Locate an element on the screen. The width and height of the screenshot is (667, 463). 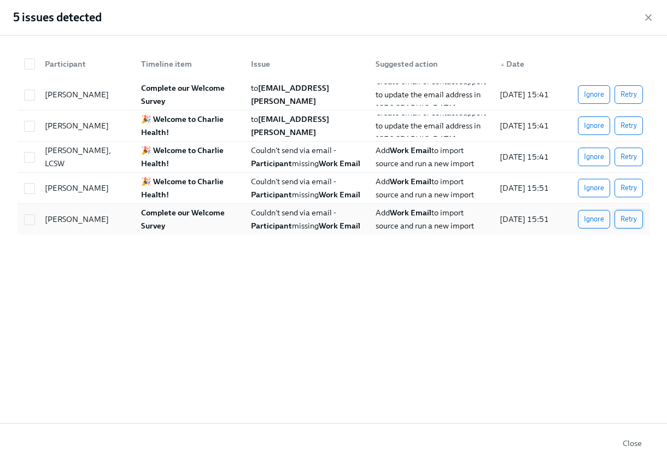
span: Close is located at coordinates (632, 443).